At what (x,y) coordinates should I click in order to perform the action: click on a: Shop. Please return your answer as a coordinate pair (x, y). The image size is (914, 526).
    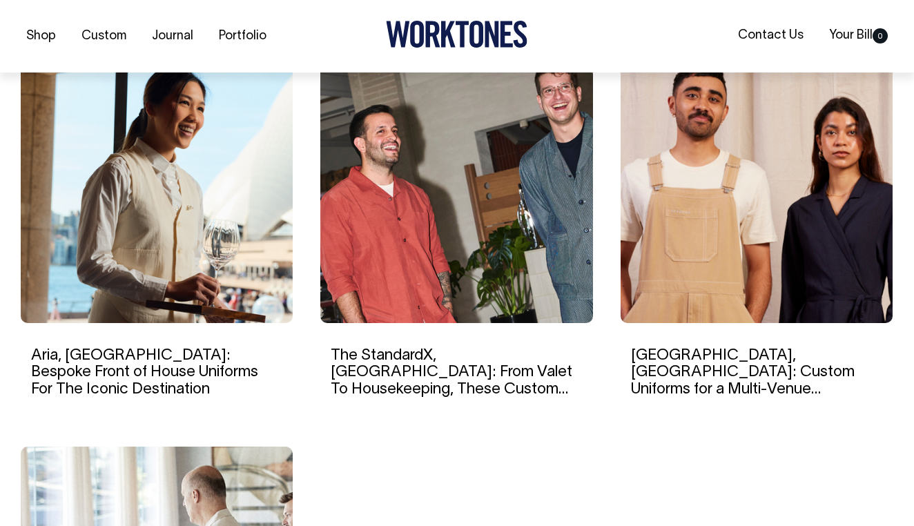
    Looking at the image, I should click on (41, 36).